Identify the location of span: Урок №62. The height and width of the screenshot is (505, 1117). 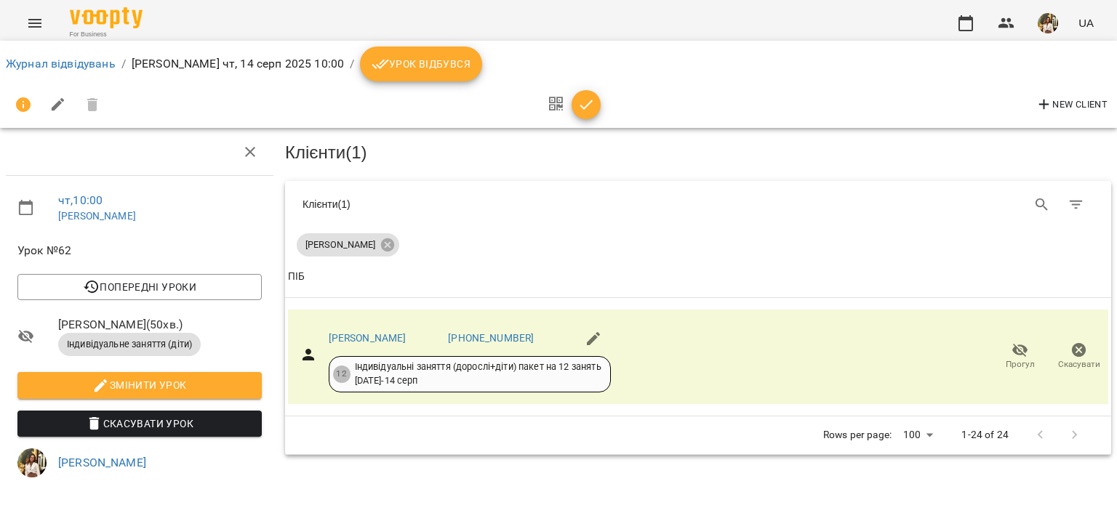
(140, 251).